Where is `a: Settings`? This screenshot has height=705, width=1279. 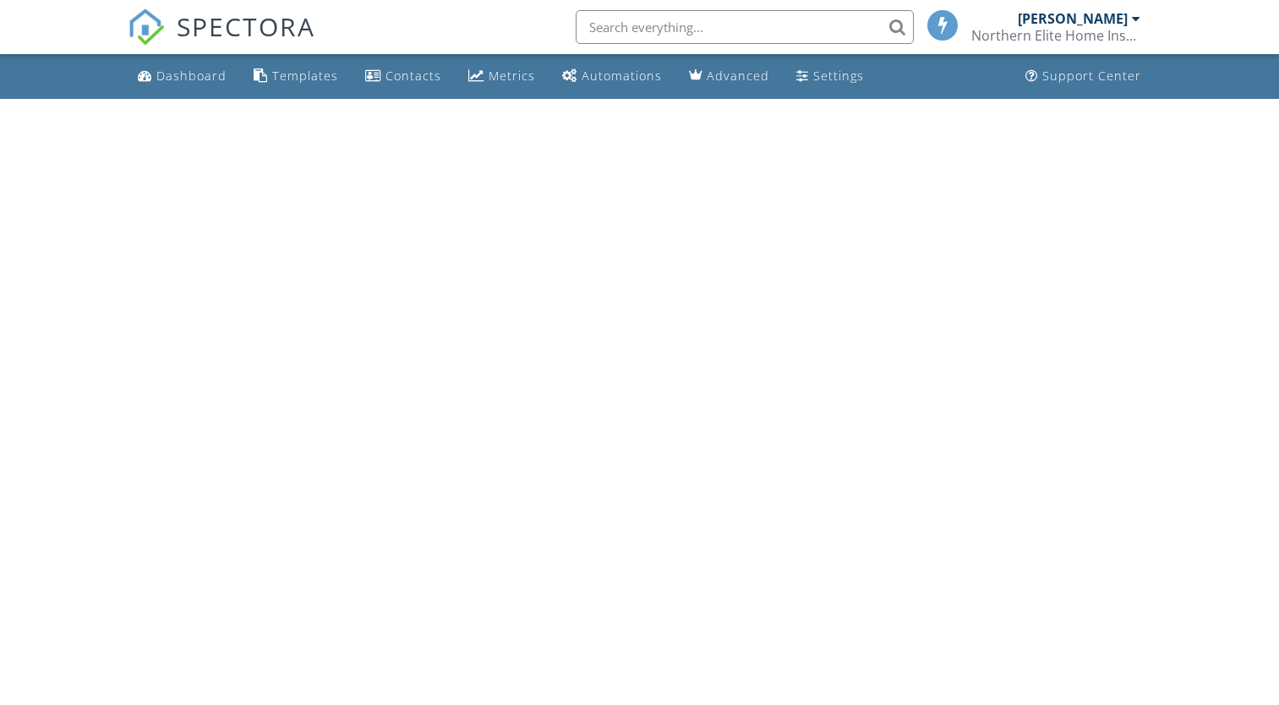
a: Settings is located at coordinates (830, 76).